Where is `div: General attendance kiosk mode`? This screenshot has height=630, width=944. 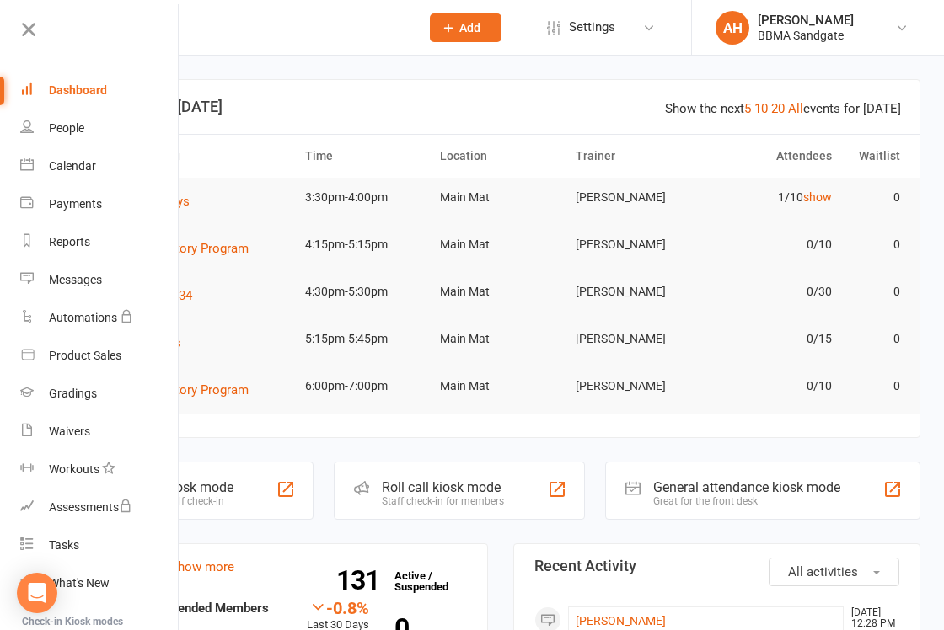 div: General attendance kiosk mode is located at coordinates (747, 487).